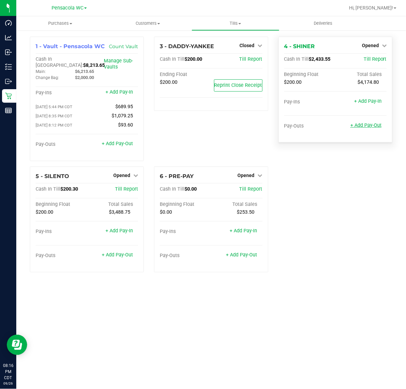 This screenshot has width=406, height=389. Describe the element at coordinates (324, 23) in the screenshot. I see `a: Deliveries` at that location.